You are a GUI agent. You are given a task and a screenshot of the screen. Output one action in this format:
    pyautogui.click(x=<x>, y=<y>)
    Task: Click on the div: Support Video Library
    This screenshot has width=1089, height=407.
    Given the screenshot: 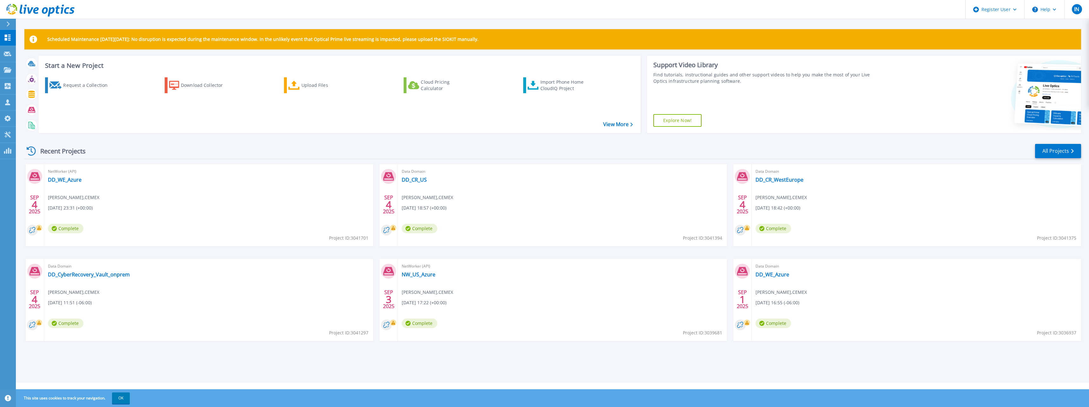 What is the action you would take?
    pyautogui.click(x=767, y=65)
    